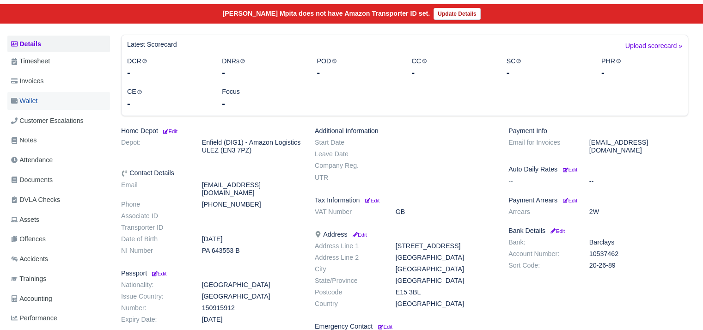 This screenshot has width=703, height=330. What do you see at coordinates (639, 242) in the screenshot?
I see `dd: Barclays` at bounding box center [639, 242].